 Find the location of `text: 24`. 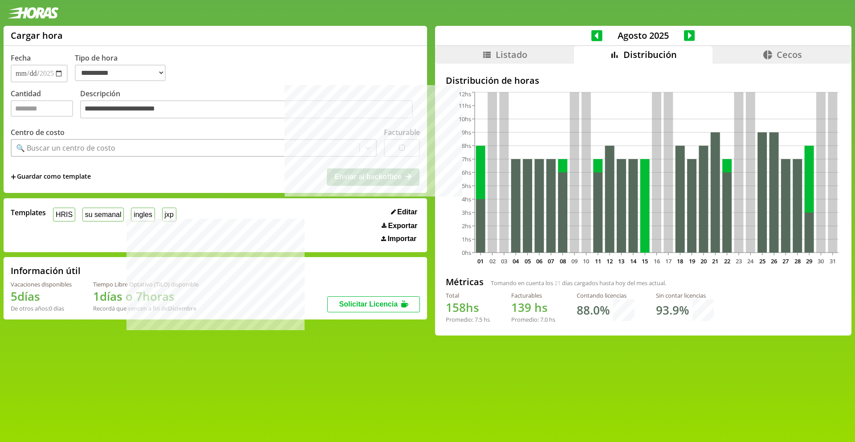

text: 24 is located at coordinates (750, 261).